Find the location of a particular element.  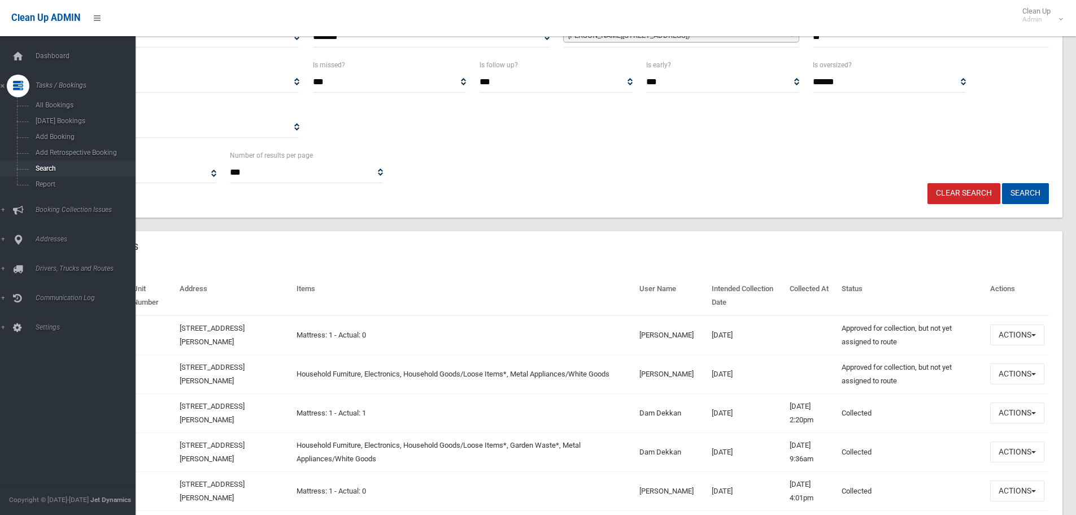

span: Clean Up ADMIN is located at coordinates (46, 18).